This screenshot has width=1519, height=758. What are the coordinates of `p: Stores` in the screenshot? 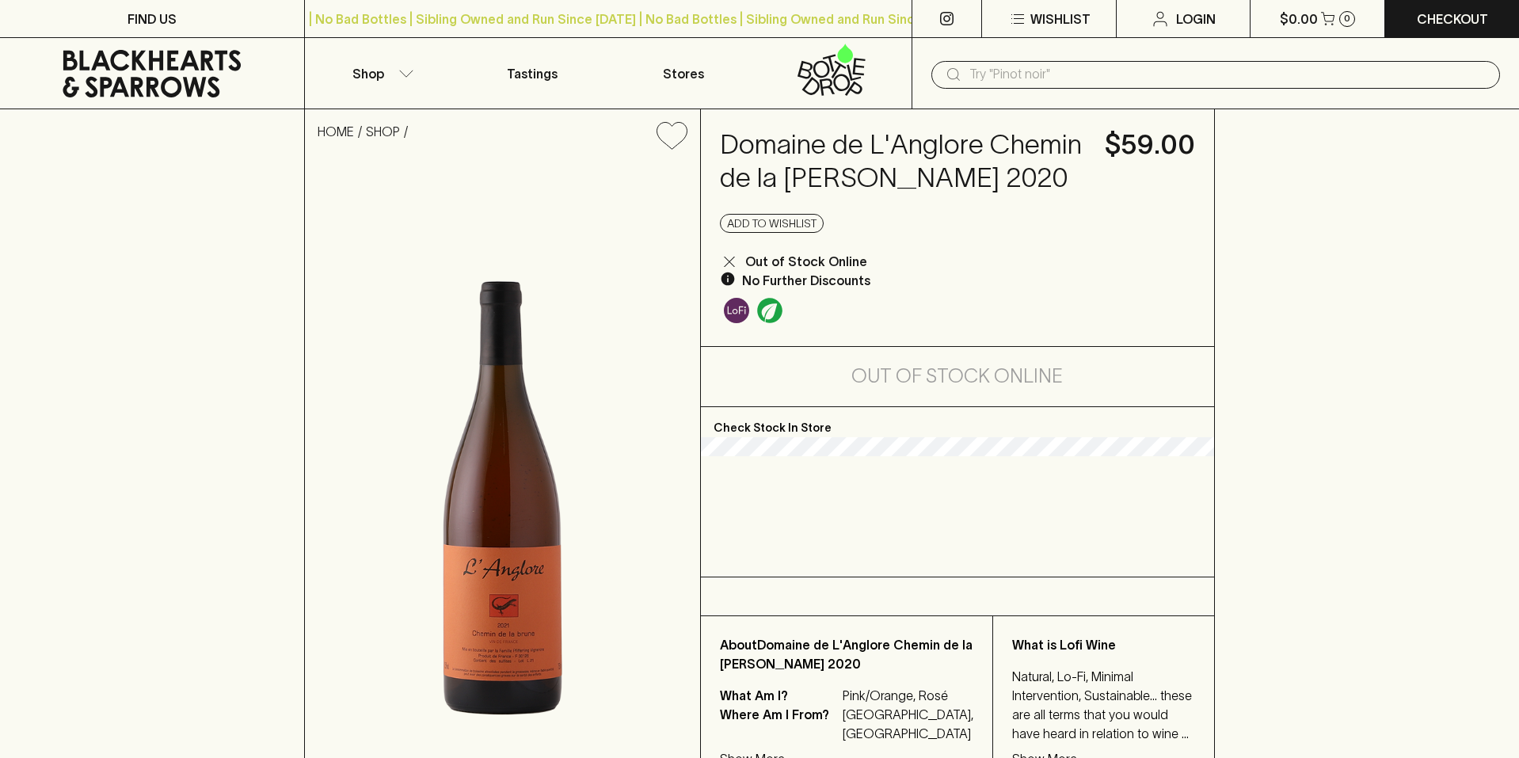 It's located at (684, 74).